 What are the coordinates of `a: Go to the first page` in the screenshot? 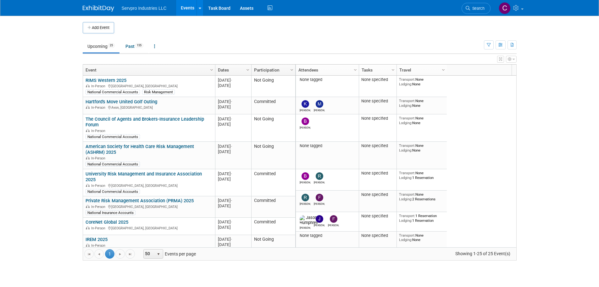 It's located at (89, 254).